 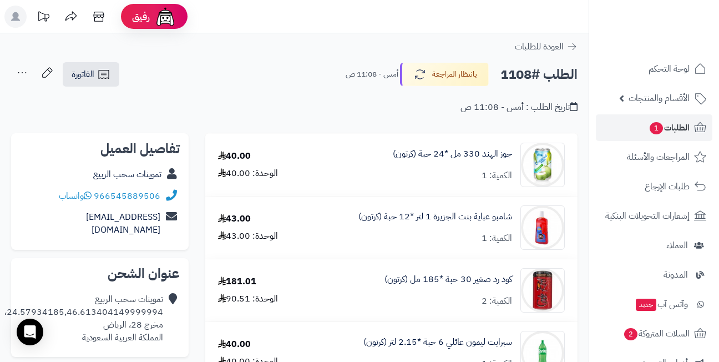 What do you see at coordinates (654, 275) in the screenshot?
I see `a: المدونة` at bounding box center [654, 275].